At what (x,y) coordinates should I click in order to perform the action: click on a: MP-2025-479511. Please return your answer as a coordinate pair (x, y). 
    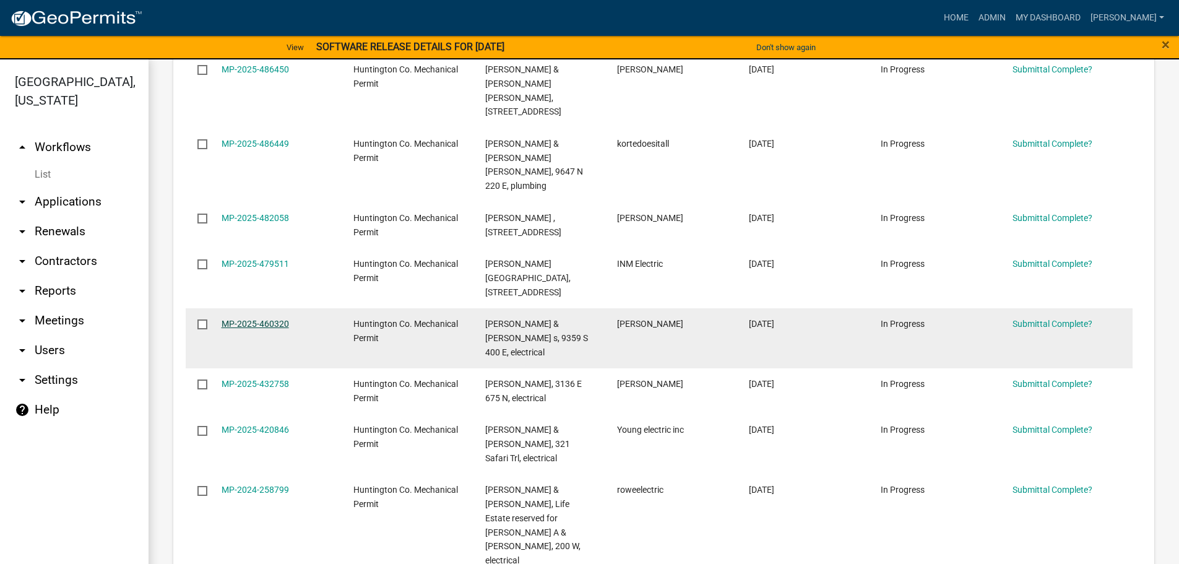
    Looking at the image, I should click on (255, 264).